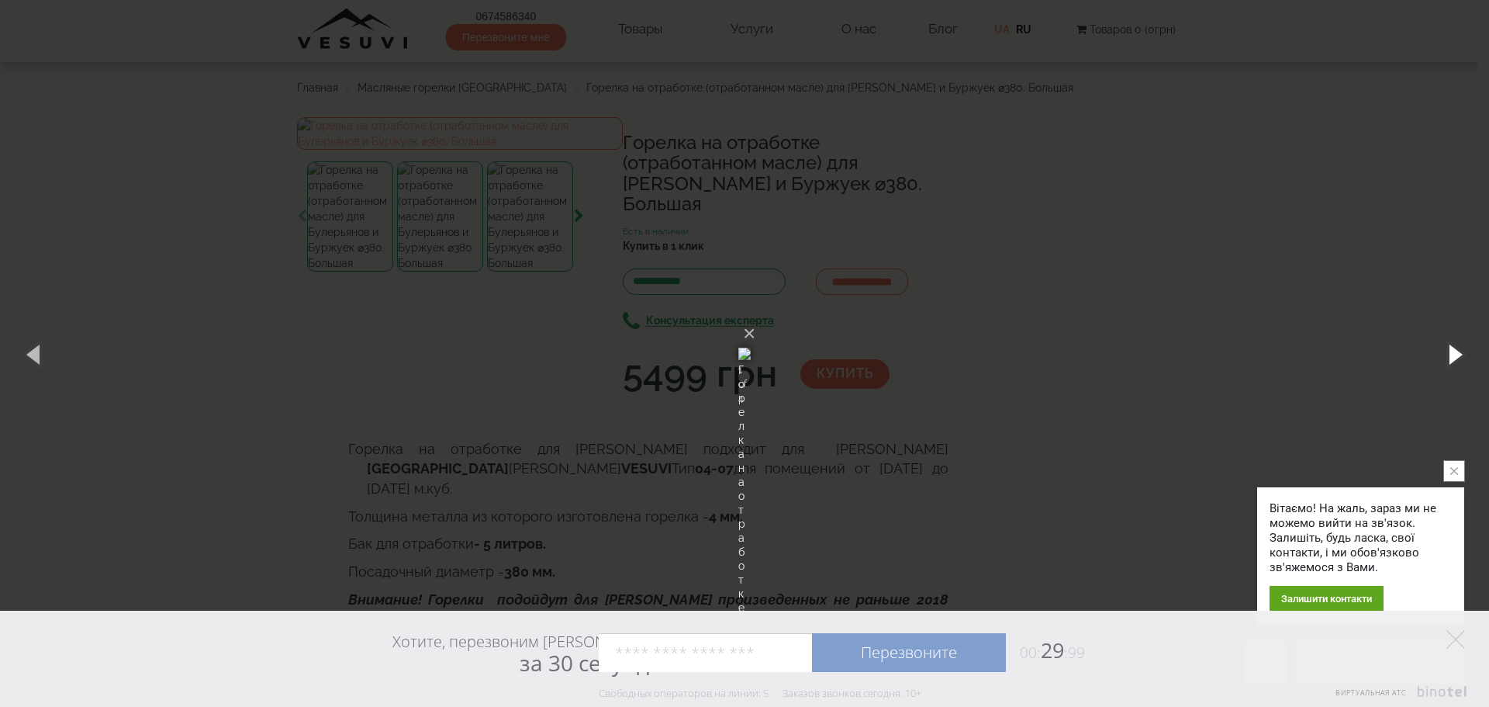 The width and height of the screenshot is (1489, 707). Describe the element at coordinates (1371, 692) in the screenshot. I see `span: Виртуальная АТС` at that location.